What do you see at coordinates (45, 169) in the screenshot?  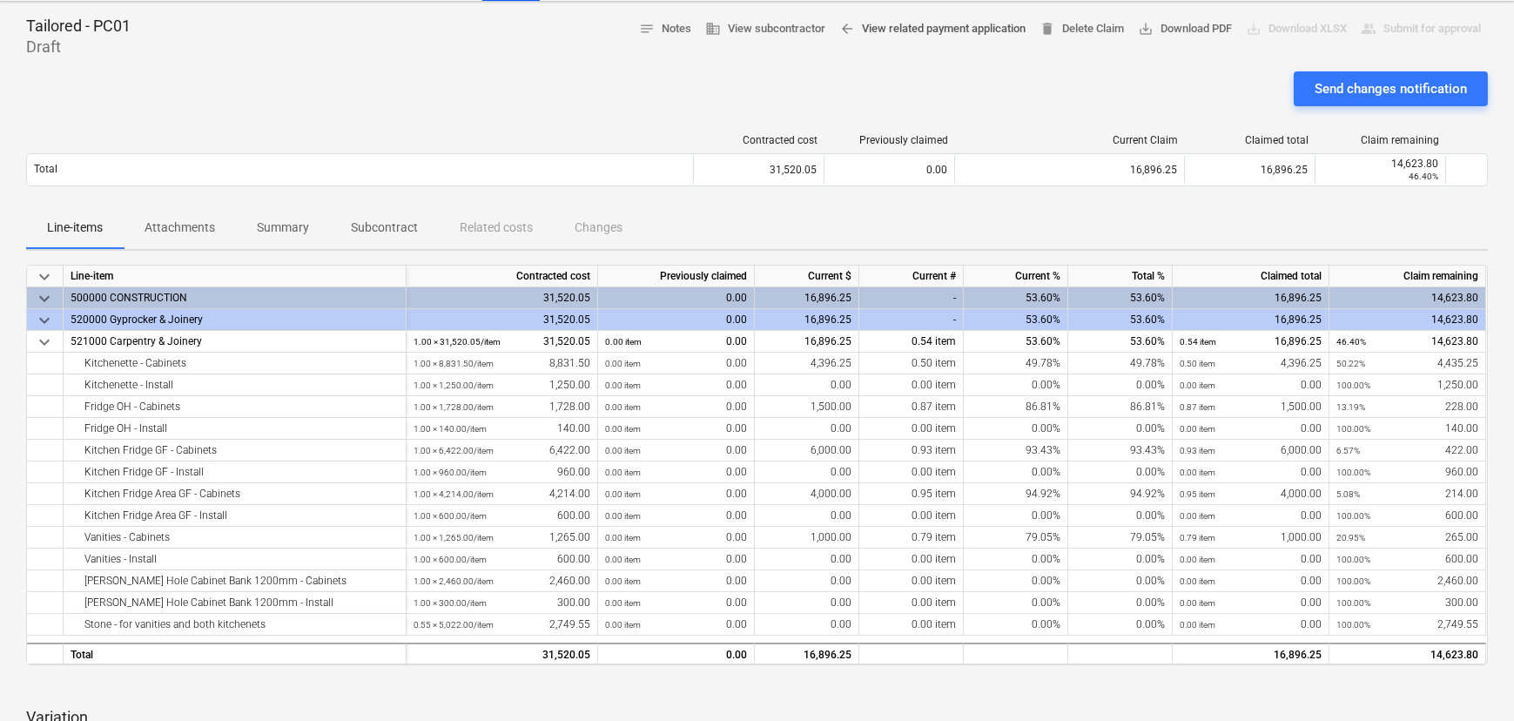 I see `p: Total` at bounding box center [45, 169].